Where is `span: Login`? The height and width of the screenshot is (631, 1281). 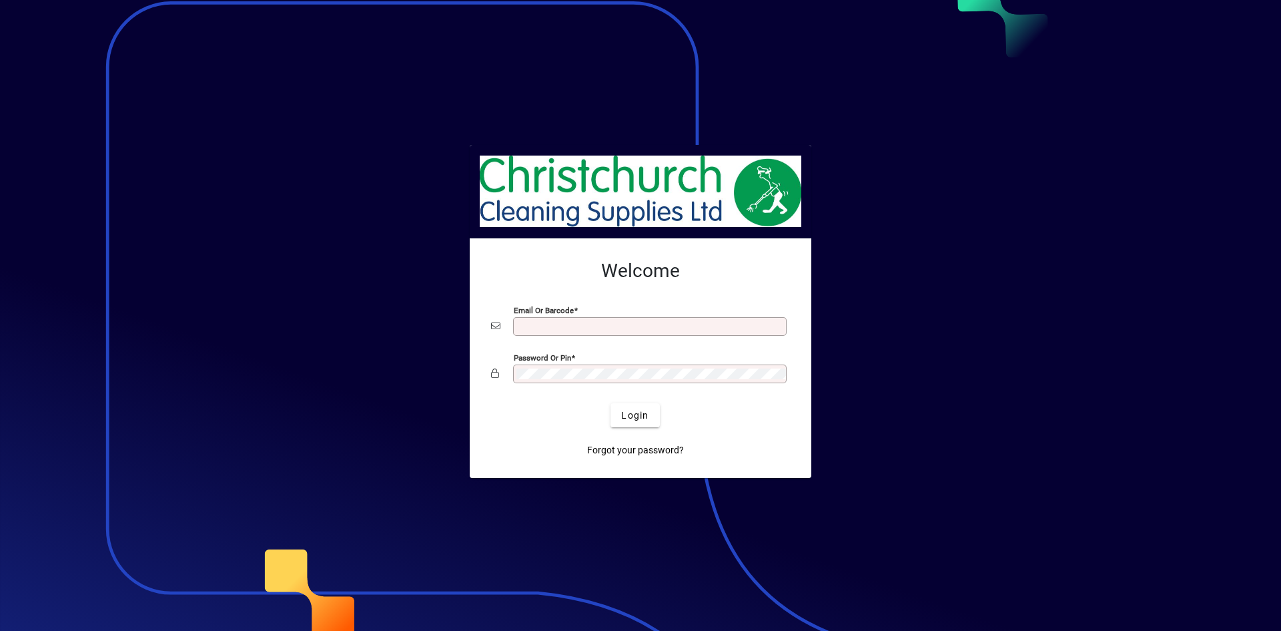
span: Login is located at coordinates (635, 415).